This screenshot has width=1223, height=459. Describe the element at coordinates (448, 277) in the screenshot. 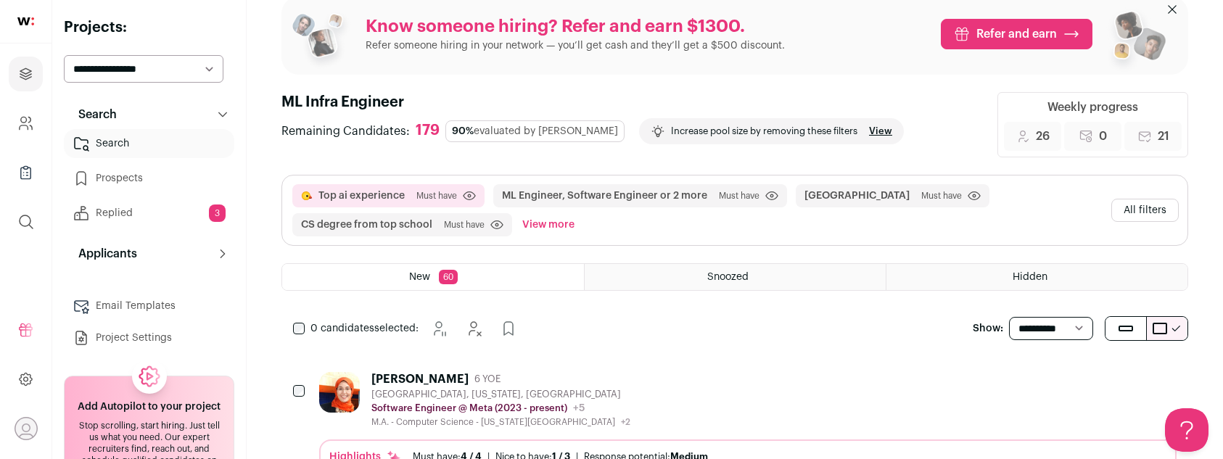

I see `span: 60` at that location.